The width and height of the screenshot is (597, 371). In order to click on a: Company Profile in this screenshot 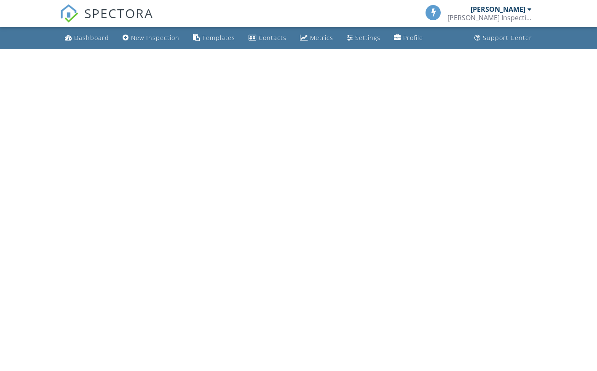, I will do `click(408, 38)`.